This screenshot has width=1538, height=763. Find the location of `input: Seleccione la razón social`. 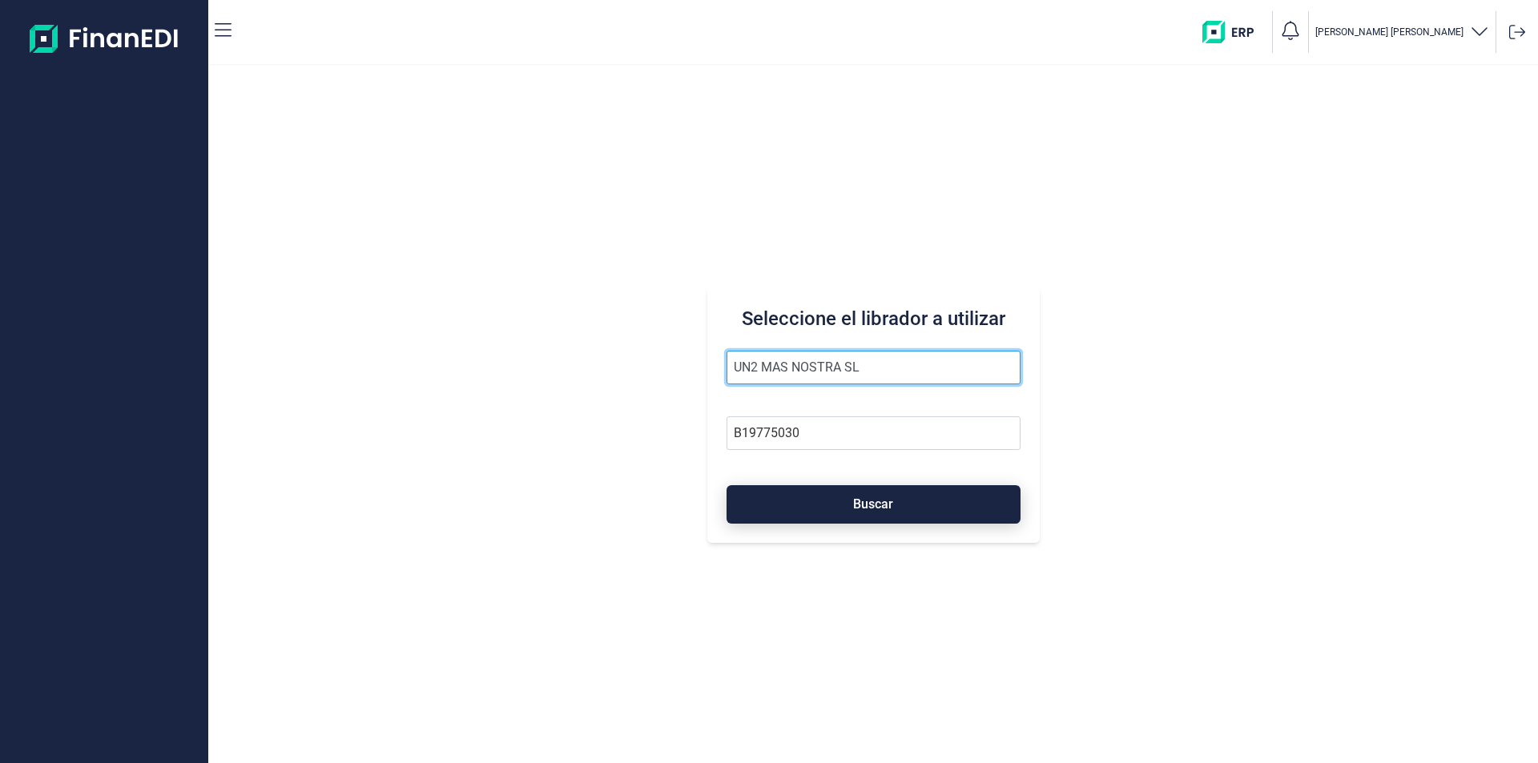

input: Seleccione la razón social is located at coordinates (873, 368).